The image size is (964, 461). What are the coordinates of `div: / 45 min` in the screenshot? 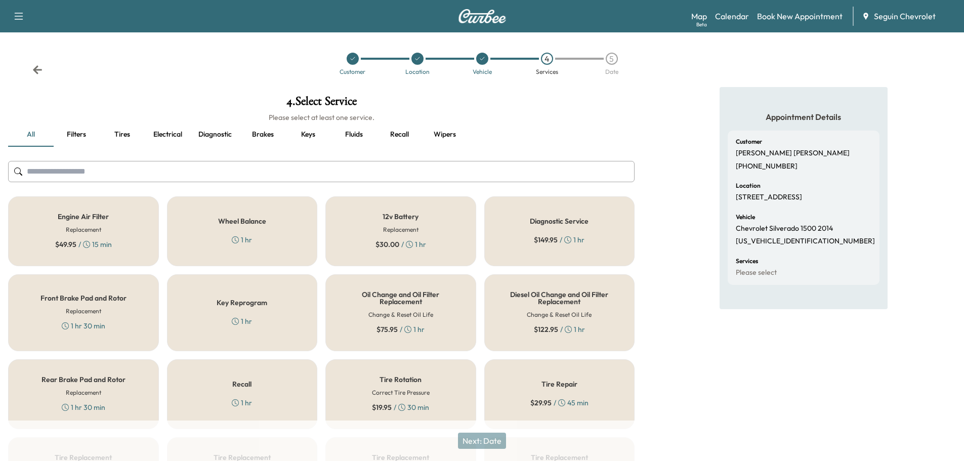 It's located at (559, 403).